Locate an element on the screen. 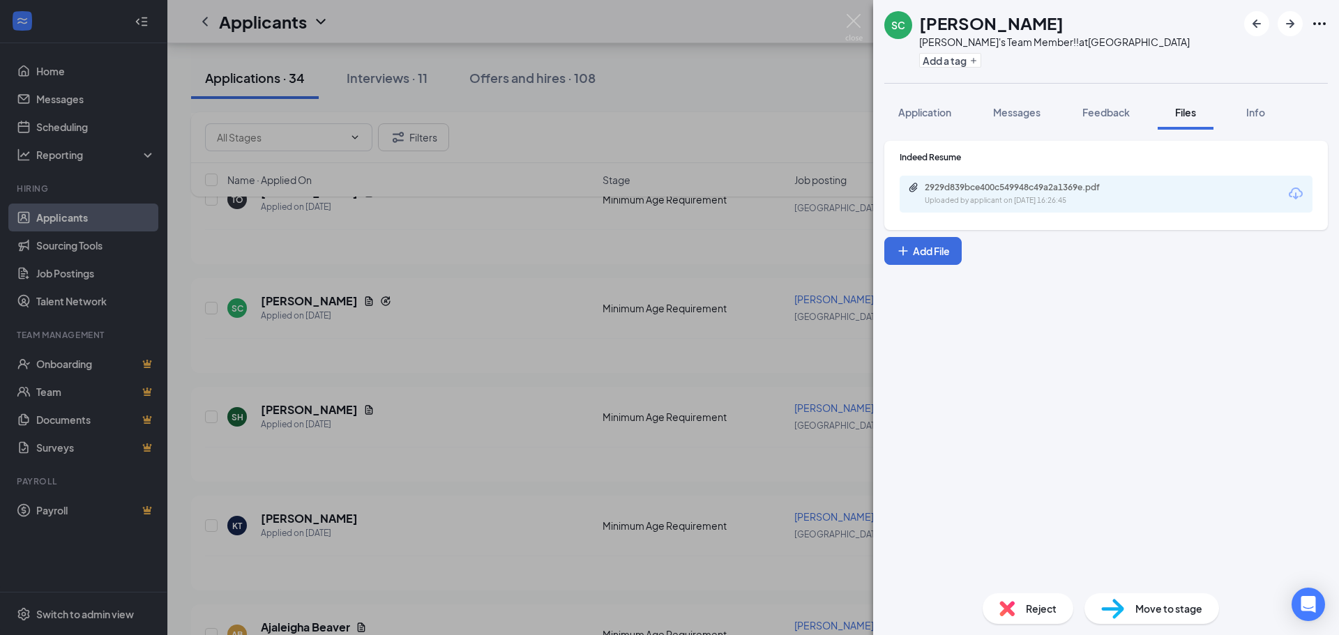 This screenshot has width=1339, height=635. div: Indeed Resume is located at coordinates (1106, 157).